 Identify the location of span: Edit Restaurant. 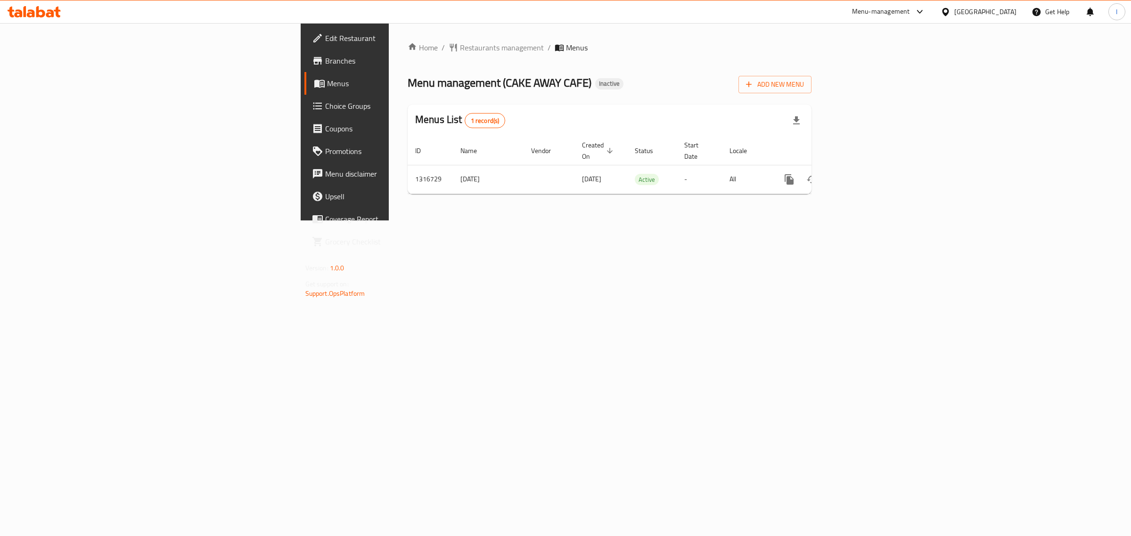
(403, 38).